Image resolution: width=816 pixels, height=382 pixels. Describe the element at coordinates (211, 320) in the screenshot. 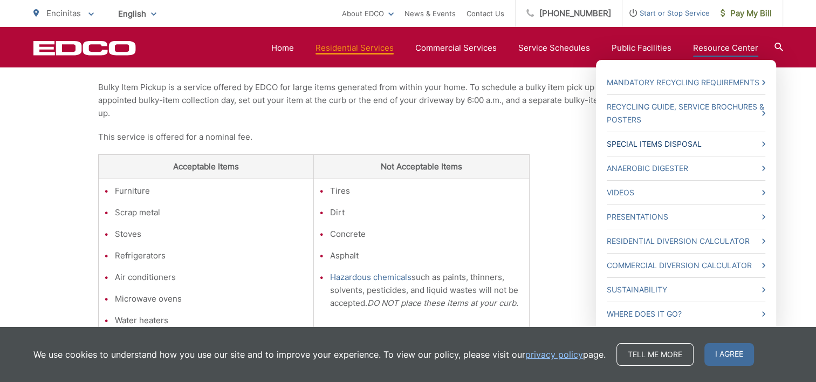

I see `li: Water heaters` at that location.